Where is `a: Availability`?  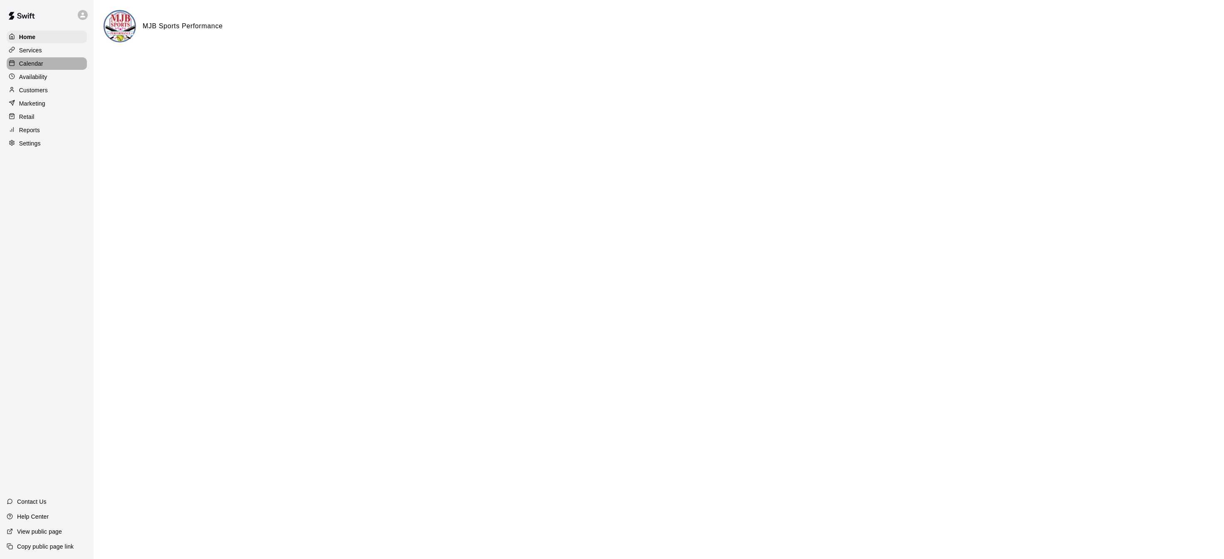
a: Availability is located at coordinates (47, 77).